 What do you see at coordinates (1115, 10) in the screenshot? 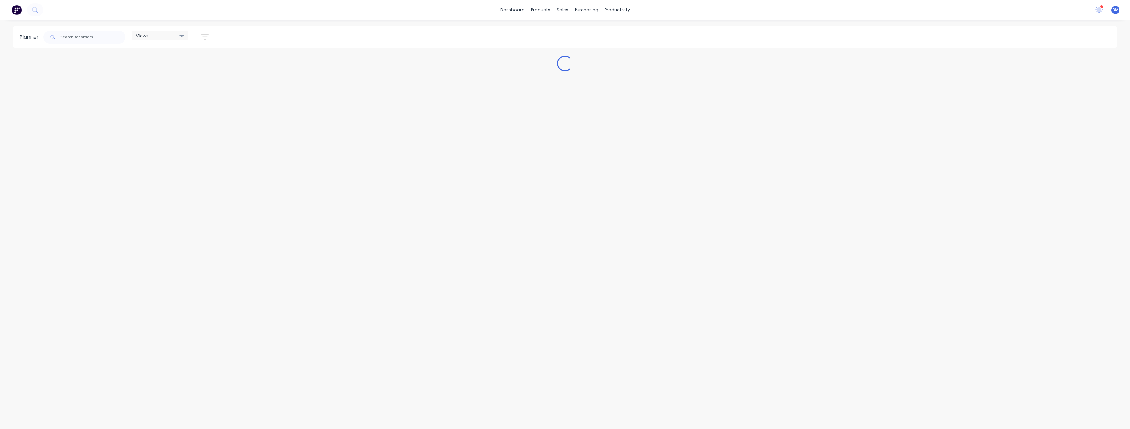
I see `span: BM` at bounding box center [1115, 10].